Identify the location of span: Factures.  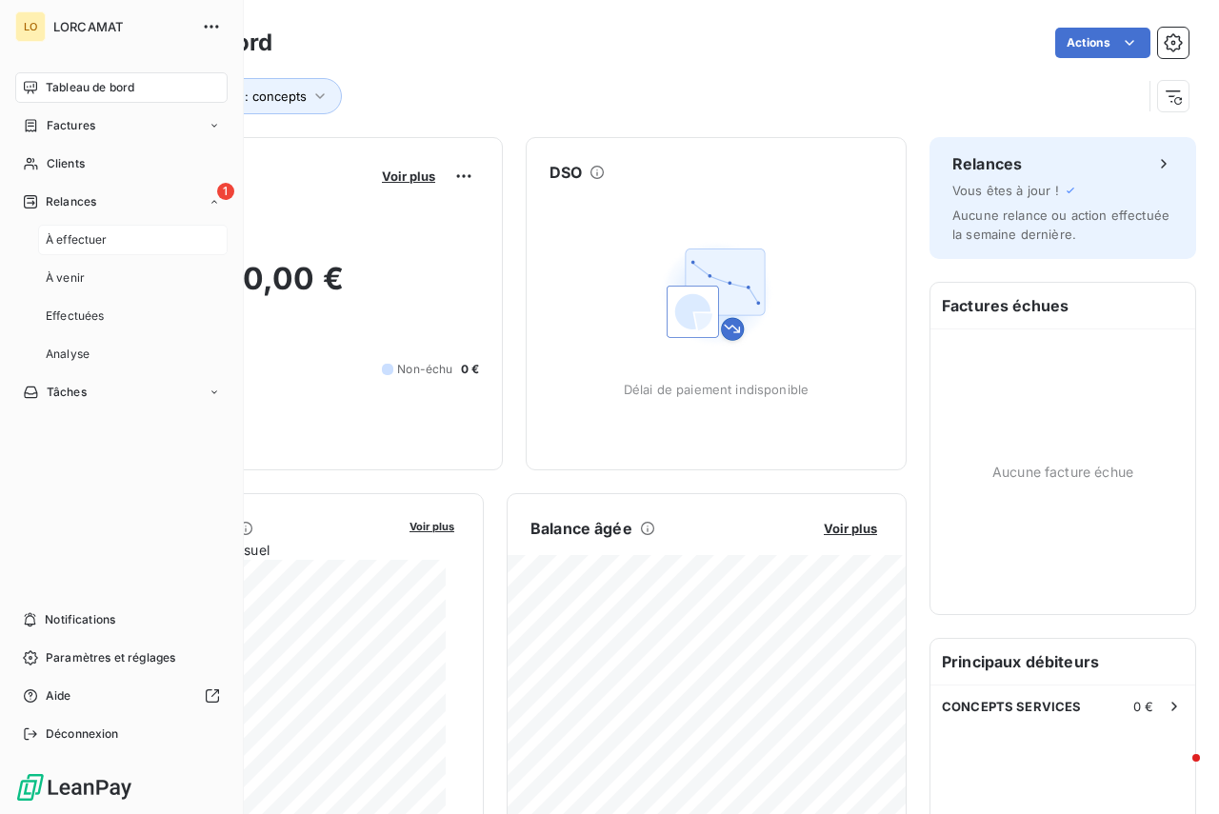
(70, 126).